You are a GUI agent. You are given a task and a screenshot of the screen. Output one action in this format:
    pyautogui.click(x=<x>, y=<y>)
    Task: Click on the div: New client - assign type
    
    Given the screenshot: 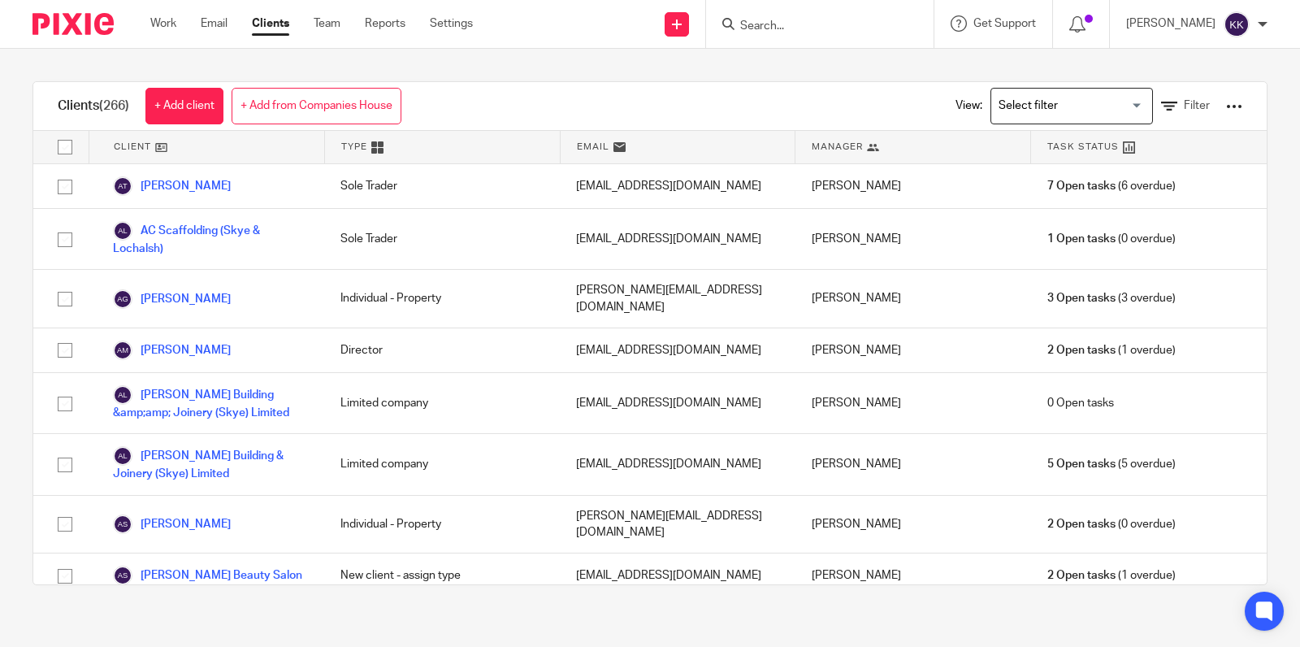 What is the action you would take?
    pyautogui.click(x=442, y=575)
    